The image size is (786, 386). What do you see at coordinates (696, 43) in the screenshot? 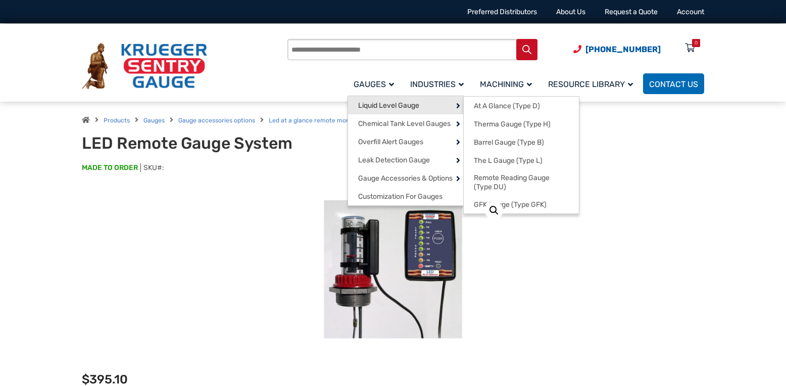
I see `div: 0` at bounding box center [696, 43].